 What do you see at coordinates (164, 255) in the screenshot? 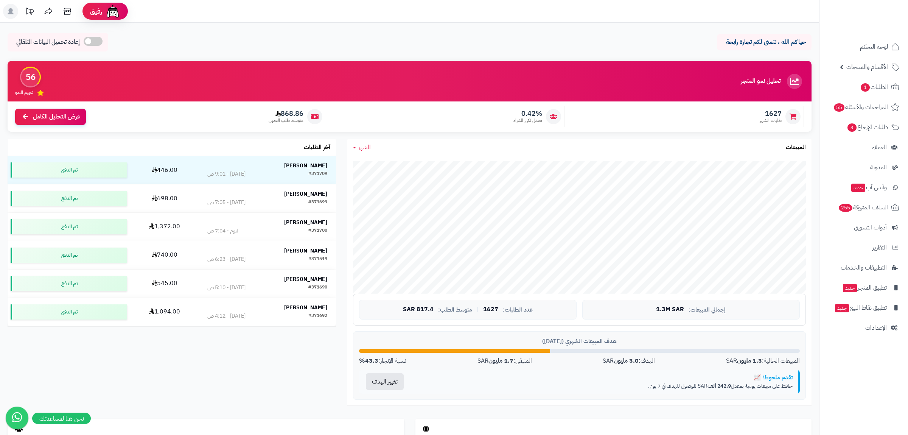
I see `td: 740.00` at bounding box center [164, 255].